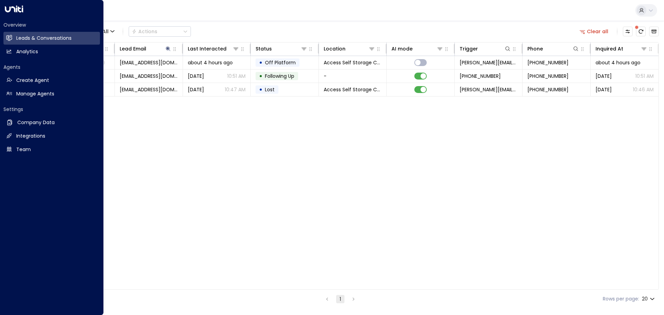 Image resolution: width=664 pixels, height=315 pixels. I want to click on h2: Agents, so click(52, 67).